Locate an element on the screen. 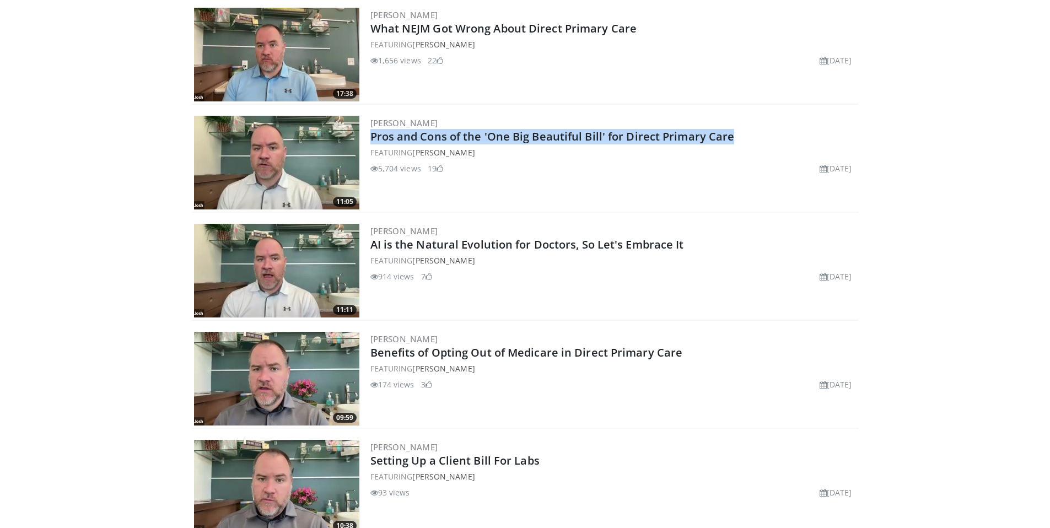 The width and height of the screenshot is (1050, 528). span: 17:38 is located at coordinates (345, 94).